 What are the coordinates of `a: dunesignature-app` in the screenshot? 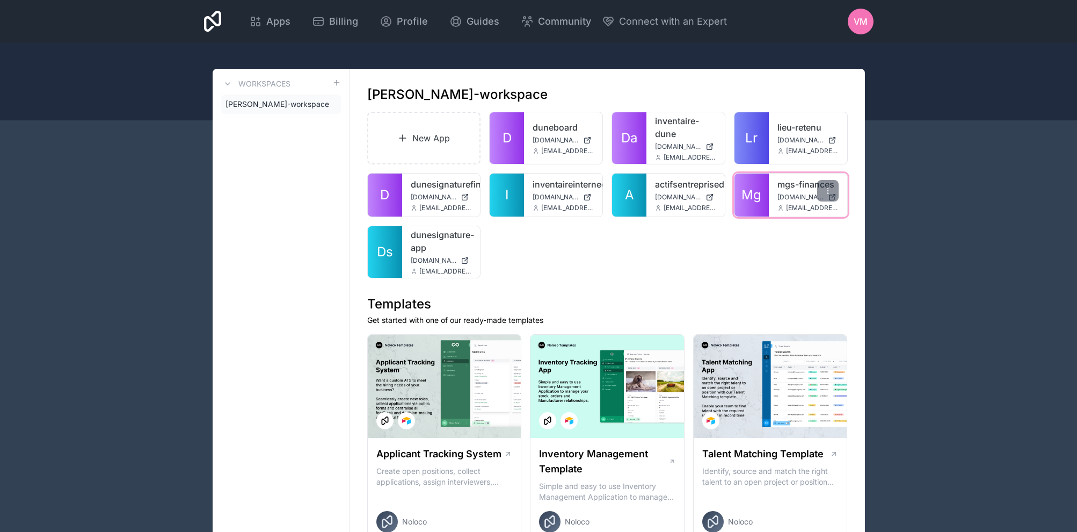 It's located at (441, 241).